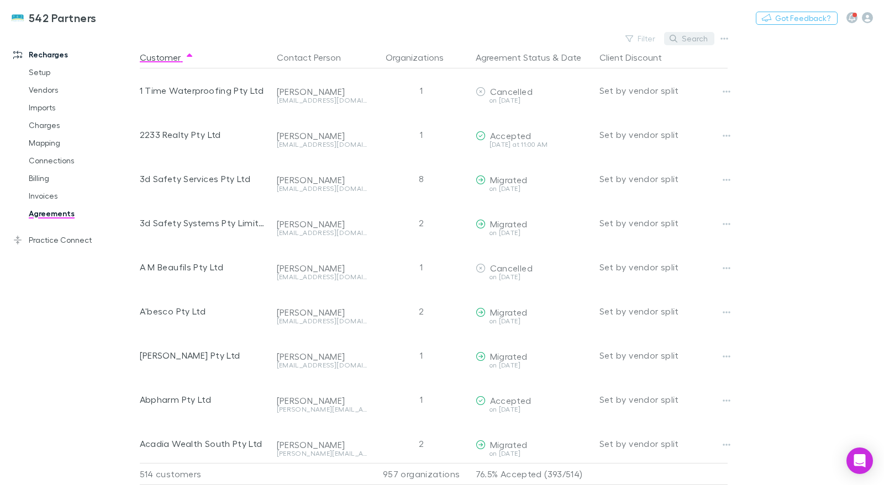 The width and height of the screenshot is (884, 485). I want to click on a: Imports, so click(82, 108).